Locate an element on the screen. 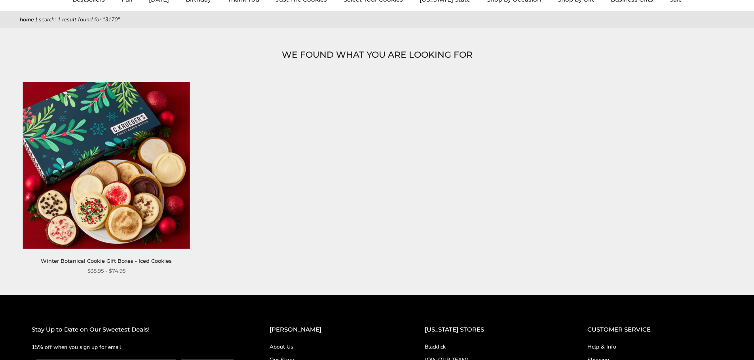 This screenshot has width=754, height=360. img: Winter Botanical Cookie Gift Boxes - Iced Cookies is located at coordinates (106, 165).